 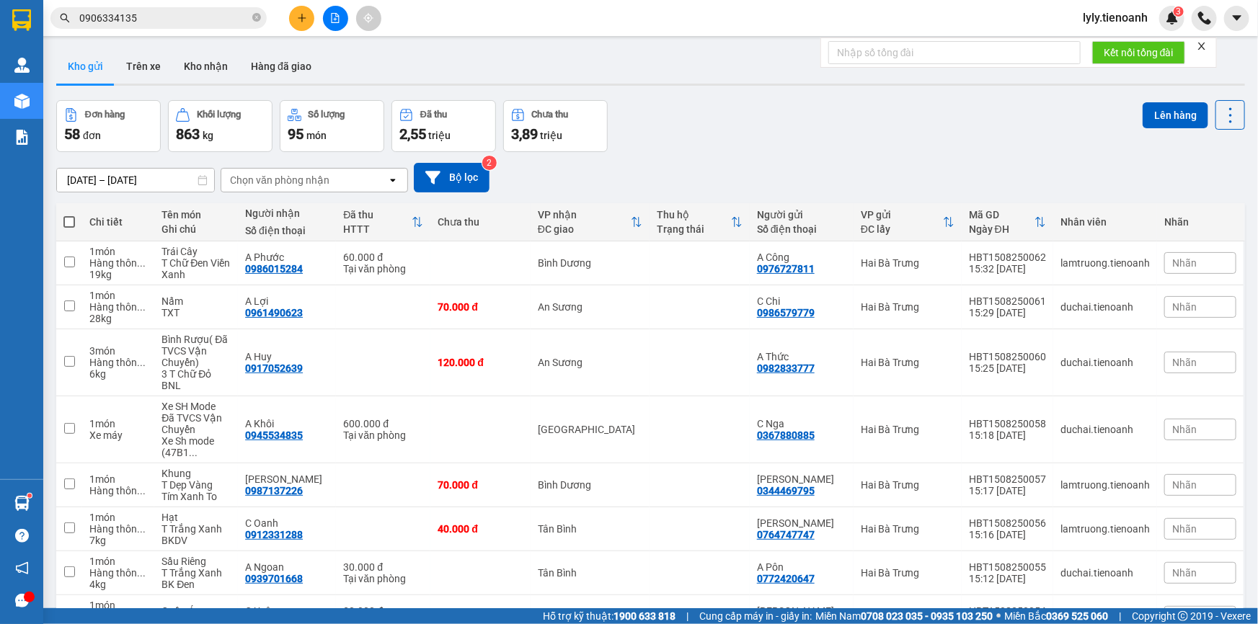 I want to click on span: Miền Bắc, so click(x=1056, y=617).